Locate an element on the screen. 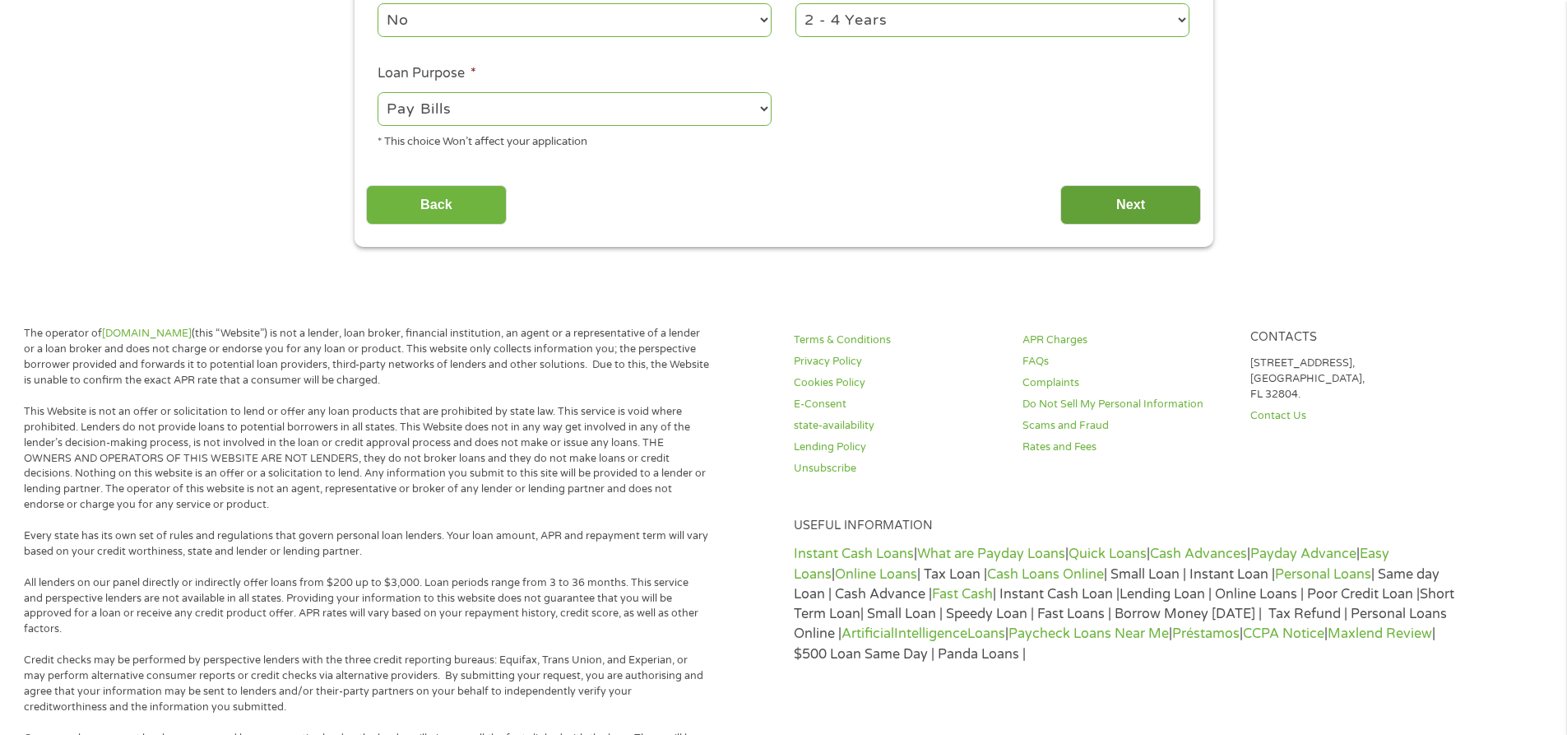  a: Cookies Policy is located at coordinates (898, 383).